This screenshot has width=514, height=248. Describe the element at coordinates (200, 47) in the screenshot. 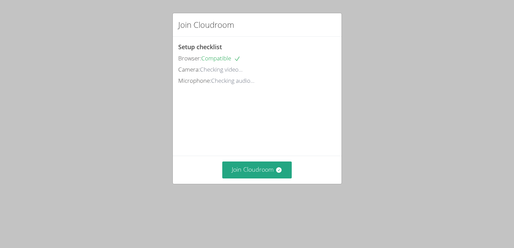

I see `span: Setup checklist` at that location.